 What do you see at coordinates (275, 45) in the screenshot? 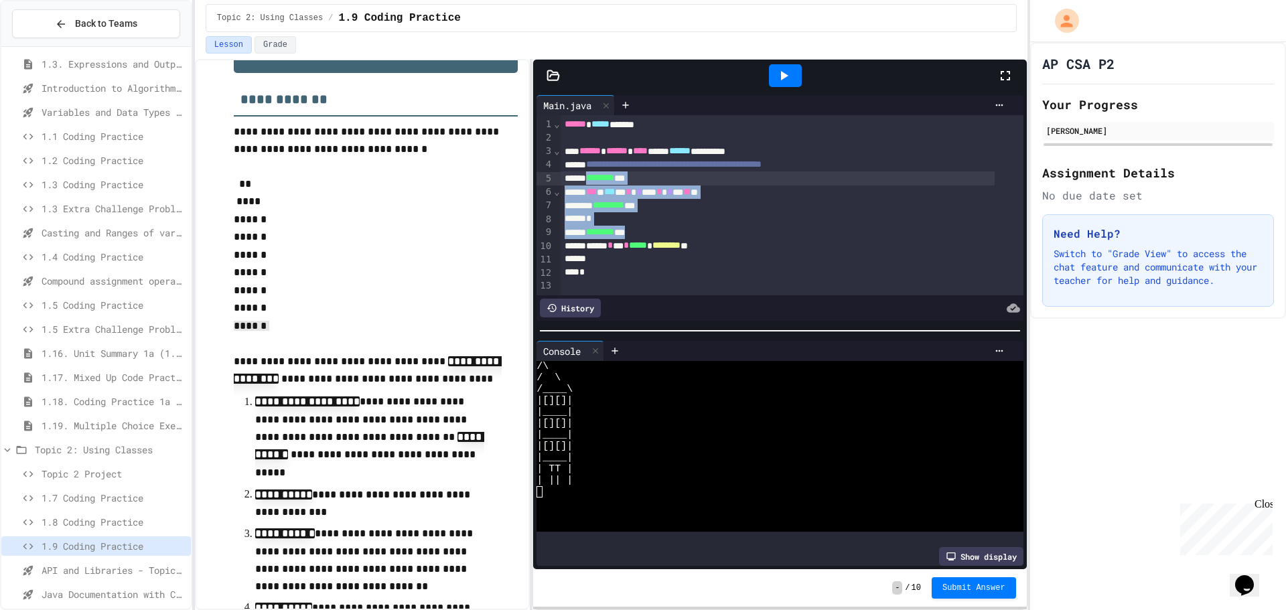
I see `button: Grade` at bounding box center [275, 45].